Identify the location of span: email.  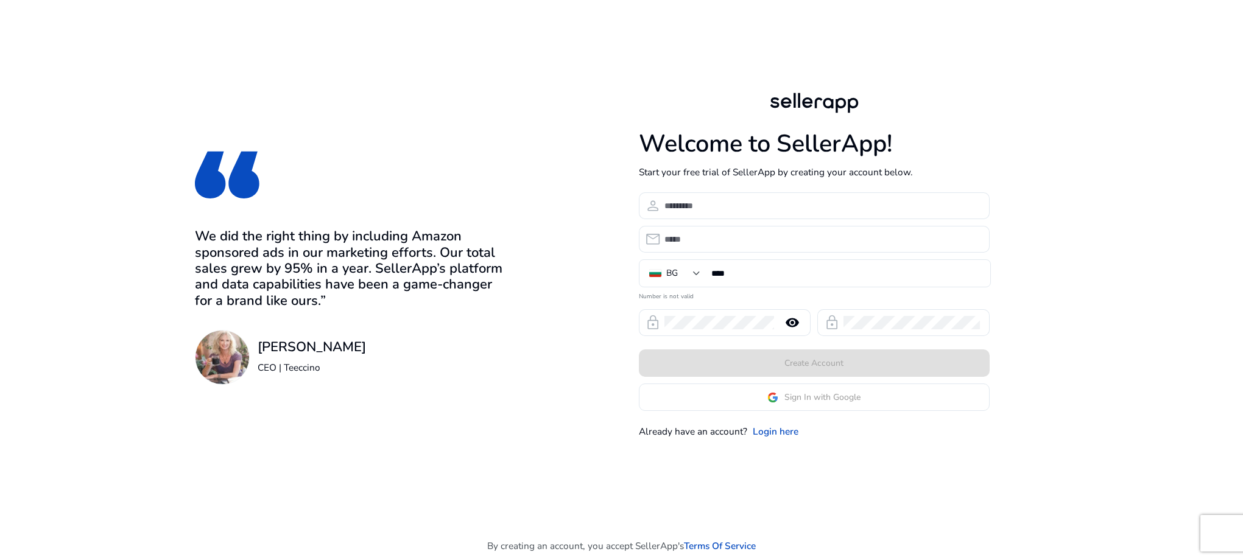
(653, 239).